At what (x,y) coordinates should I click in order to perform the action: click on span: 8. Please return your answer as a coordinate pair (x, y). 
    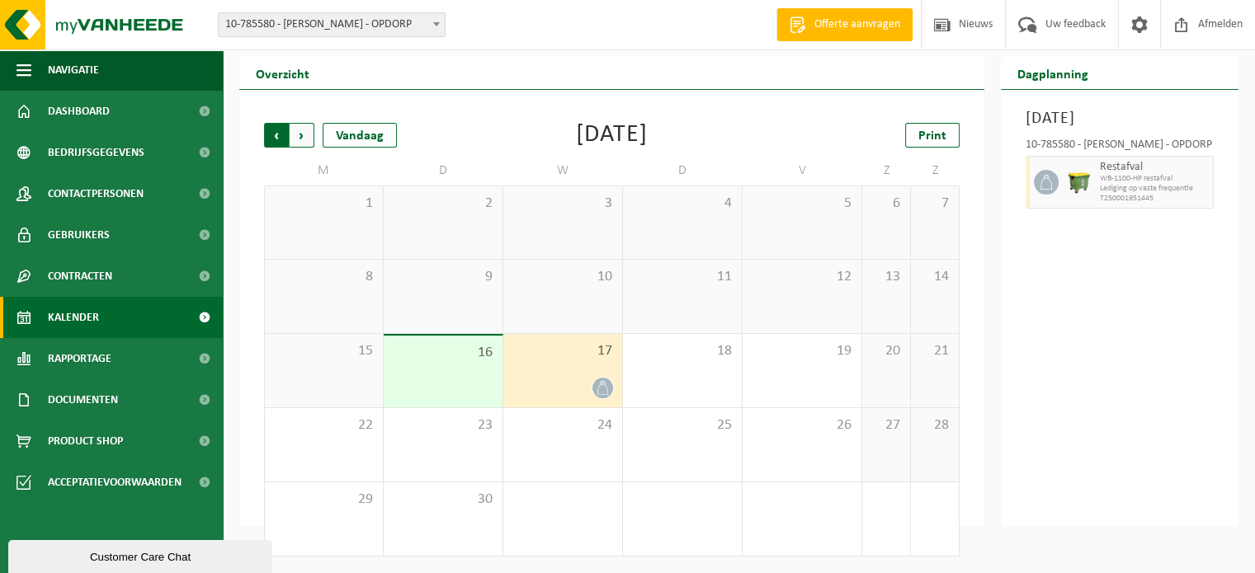
    Looking at the image, I should click on (323, 277).